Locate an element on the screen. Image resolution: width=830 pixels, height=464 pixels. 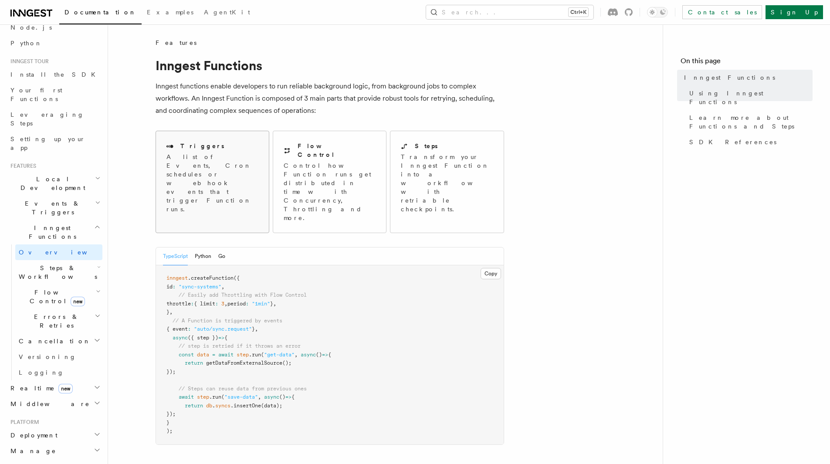
span: Realtime is located at coordinates (40, 388).